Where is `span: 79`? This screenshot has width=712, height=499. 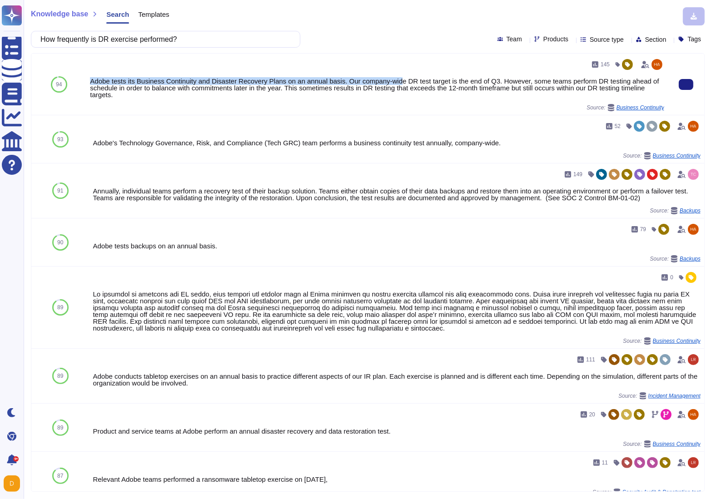 span: 79 is located at coordinates (643, 229).